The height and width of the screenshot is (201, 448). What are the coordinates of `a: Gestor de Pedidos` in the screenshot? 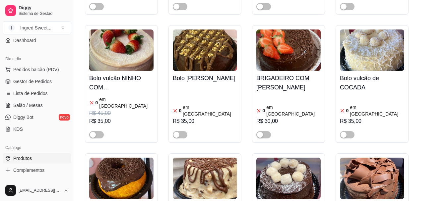 It's located at (37, 82).